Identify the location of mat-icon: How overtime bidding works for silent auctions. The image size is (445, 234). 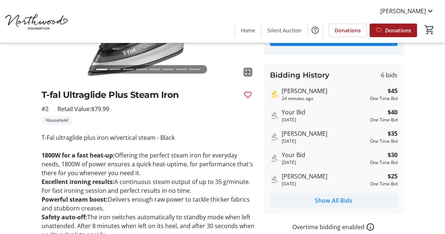
(371, 227).